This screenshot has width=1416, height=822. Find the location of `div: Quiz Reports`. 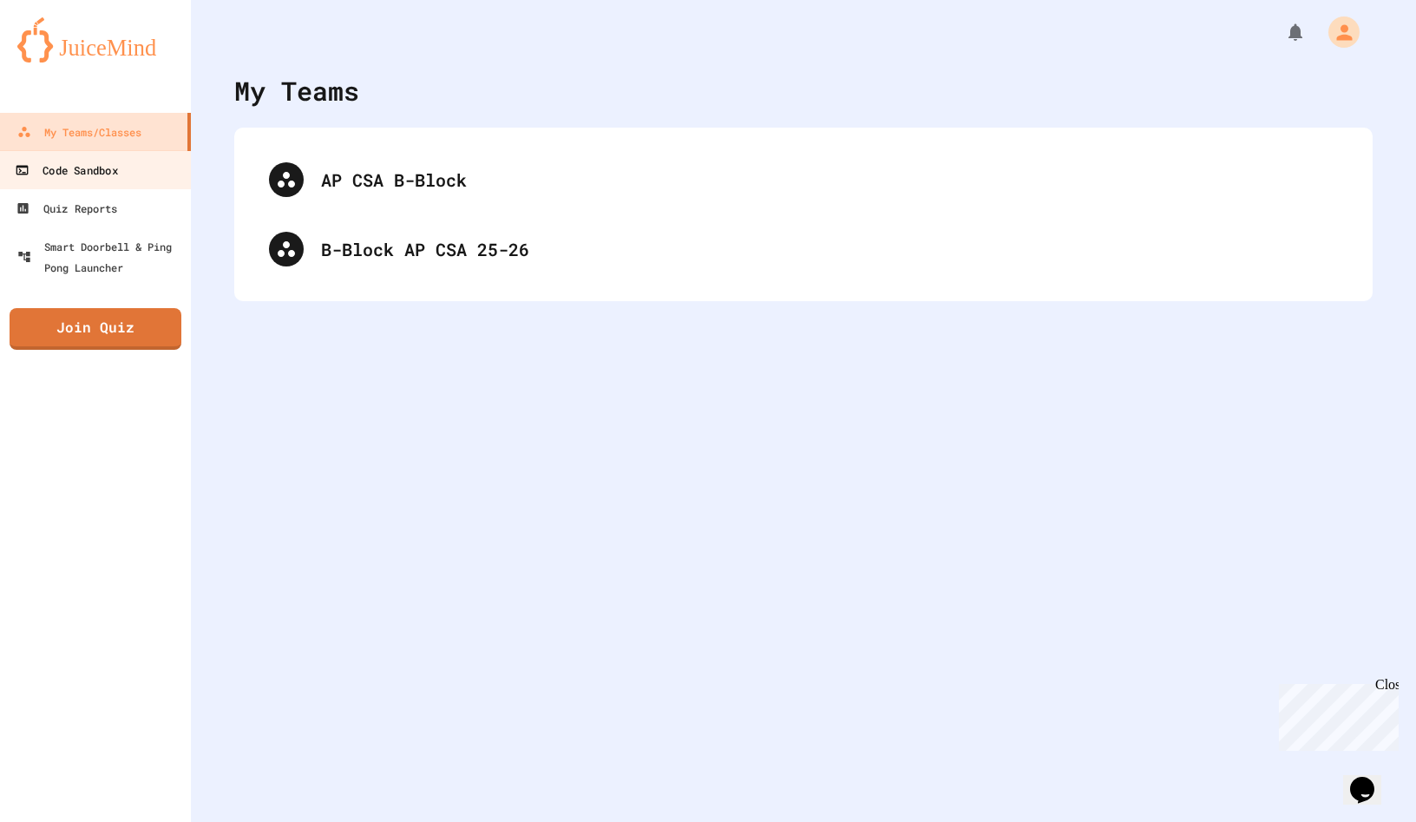

div: Quiz Reports is located at coordinates (66, 208).